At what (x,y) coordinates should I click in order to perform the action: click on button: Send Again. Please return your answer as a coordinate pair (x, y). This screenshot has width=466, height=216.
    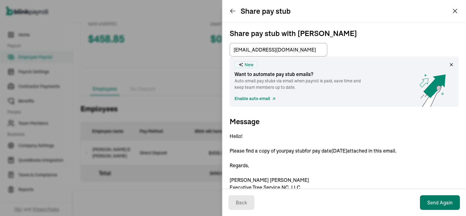
    Looking at the image, I should click on (440, 202).